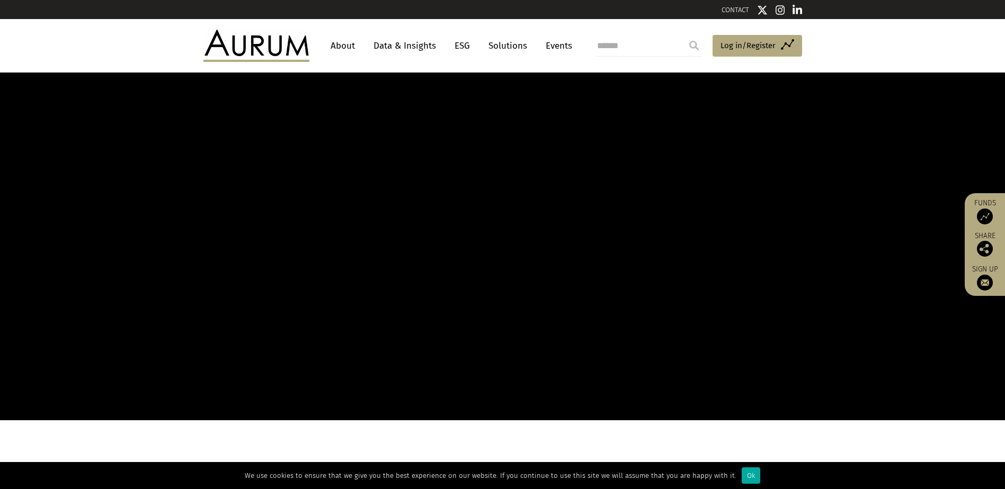 This screenshot has height=489, width=1005. What do you see at coordinates (797, 10) in the screenshot?
I see `img: Linkedin icon` at bounding box center [797, 10].